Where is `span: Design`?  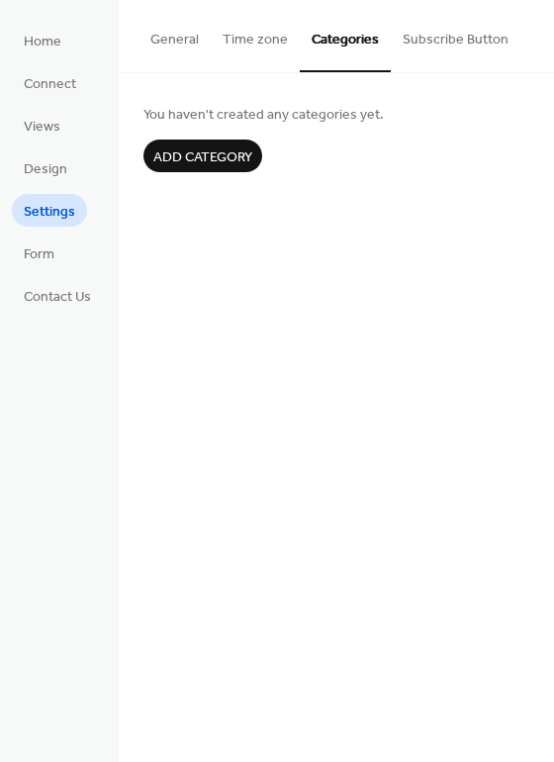 span: Design is located at coordinates (46, 169).